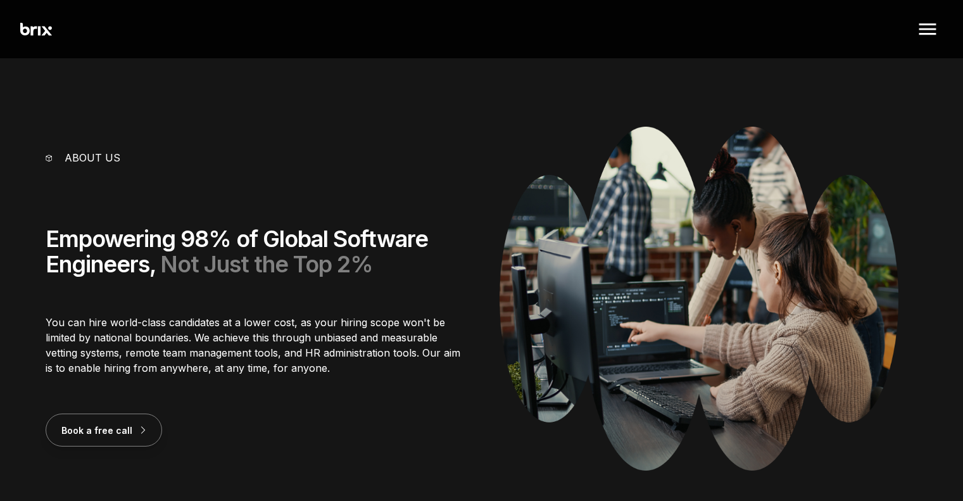  What do you see at coordinates (104, 430) in the screenshot?
I see `button: Book a free call` at bounding box center [104, 430].